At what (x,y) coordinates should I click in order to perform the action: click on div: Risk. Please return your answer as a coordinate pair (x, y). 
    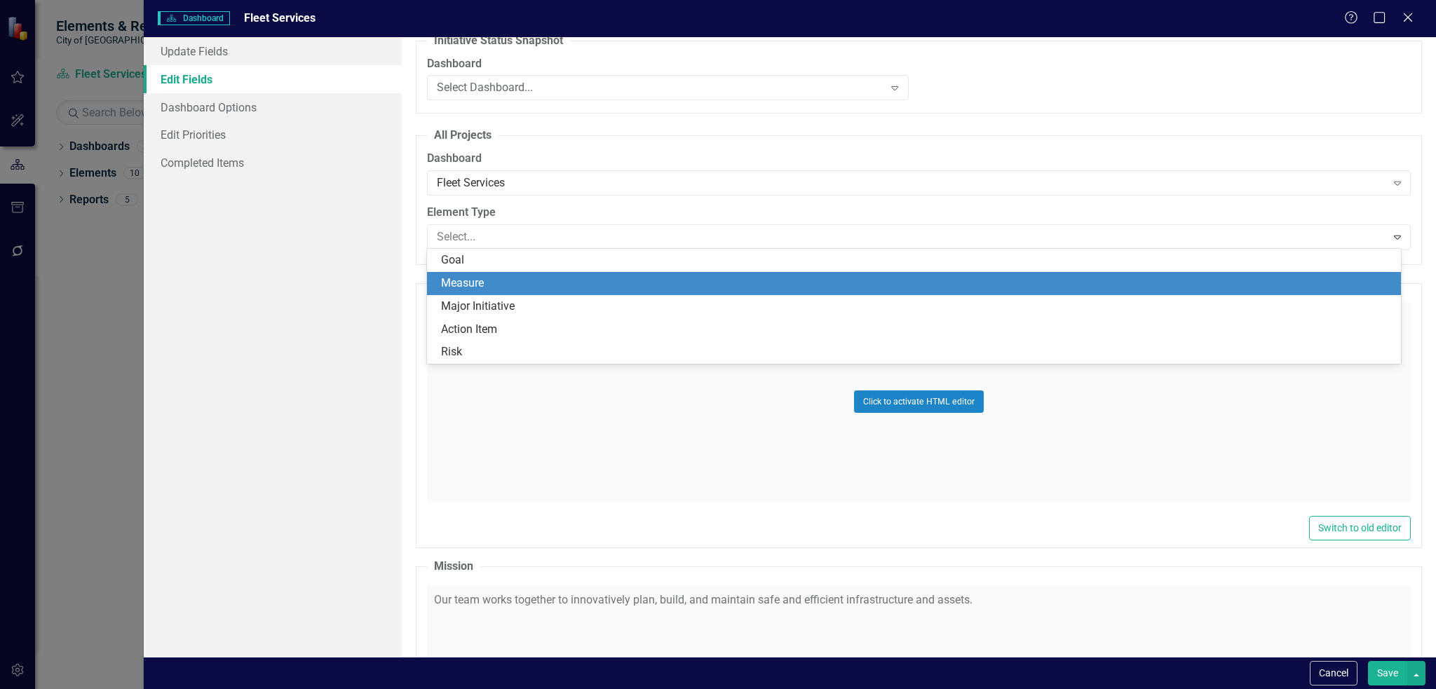
    Looking at the image, I should click on (917, 352).